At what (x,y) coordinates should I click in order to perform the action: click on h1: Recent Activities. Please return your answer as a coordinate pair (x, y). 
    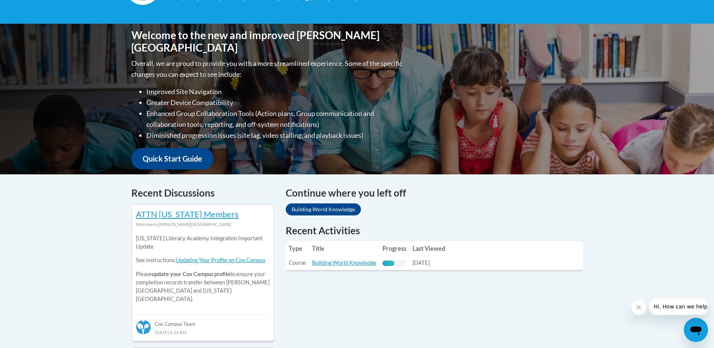
    Looking at the image, I should click on (434, 230).